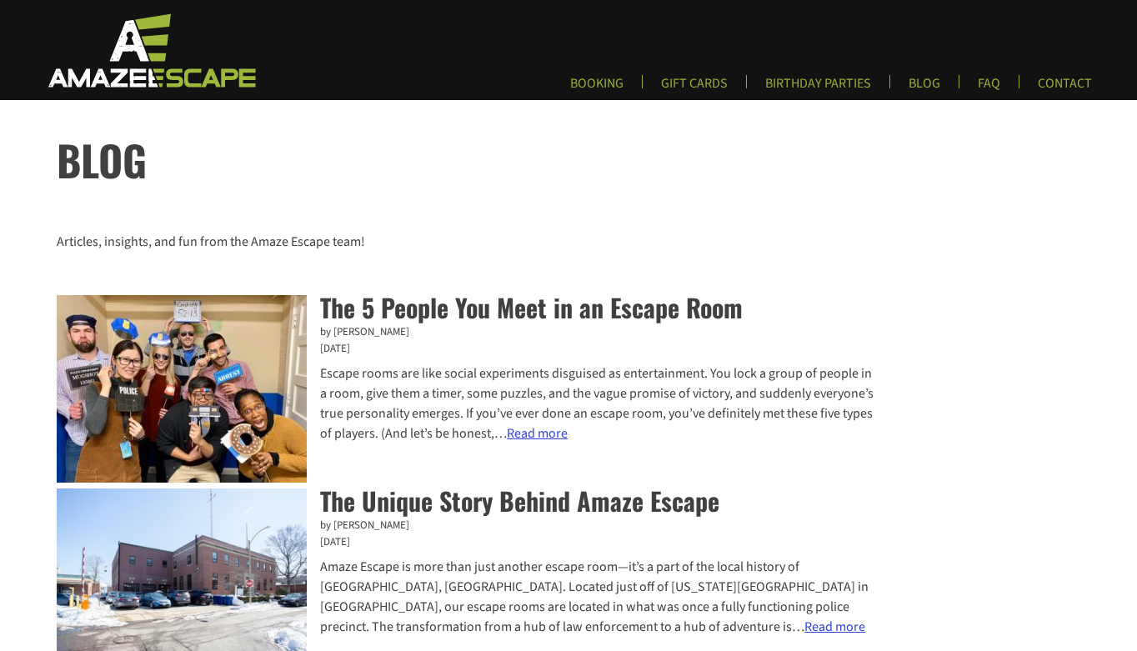  What do you see at coordinates (150, 50) in the screenshot?
I see `img: Escape Room Game in Boston Area` at bounding box center [150, 50].